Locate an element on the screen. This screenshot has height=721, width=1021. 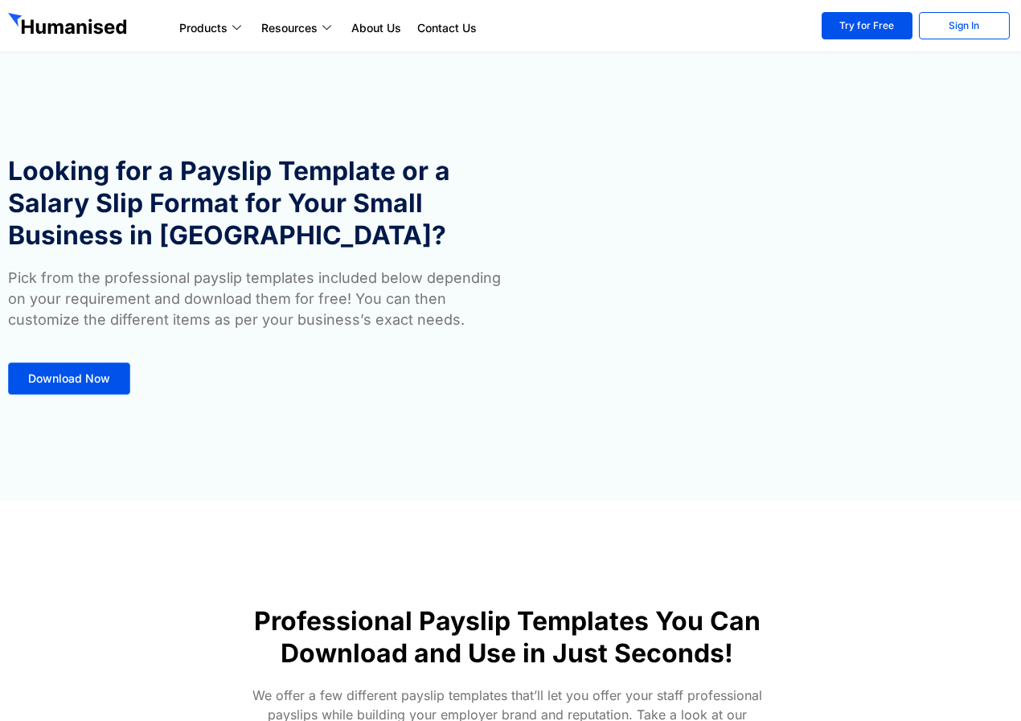
img: GetHumanised Logo is located at coordinates (69, 26).